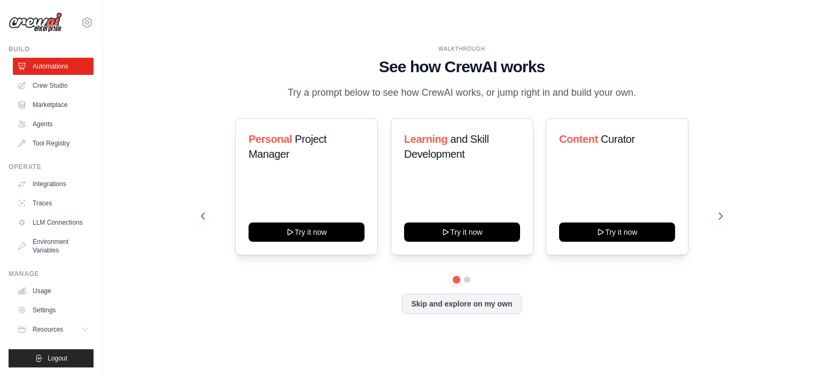 This screenshot has height=376, width=821. I want to click on a: Environment Variables, so click(53, 246).